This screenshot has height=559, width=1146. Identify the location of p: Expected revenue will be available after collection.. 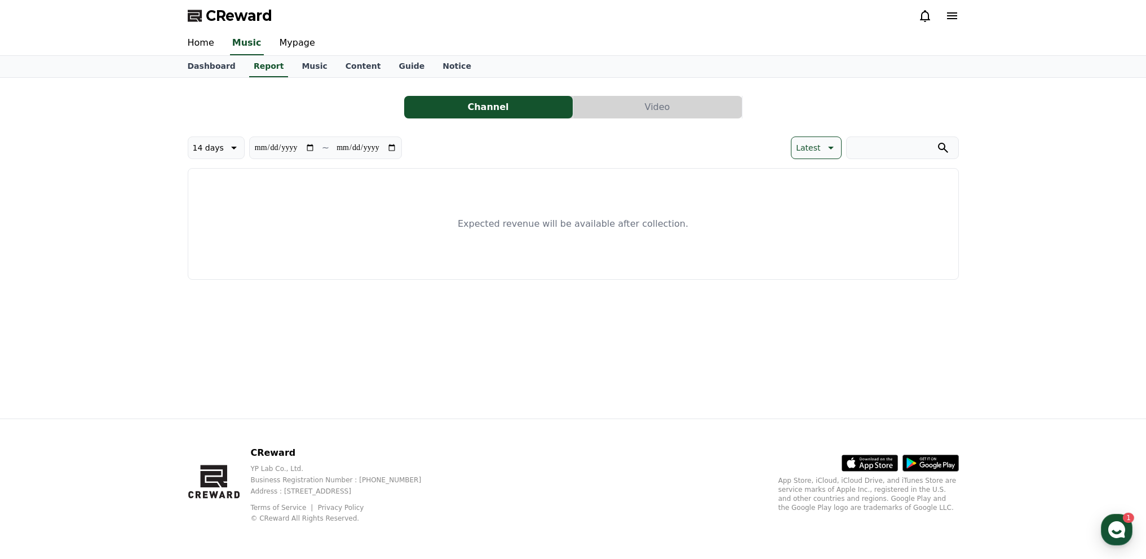
(573, 224).